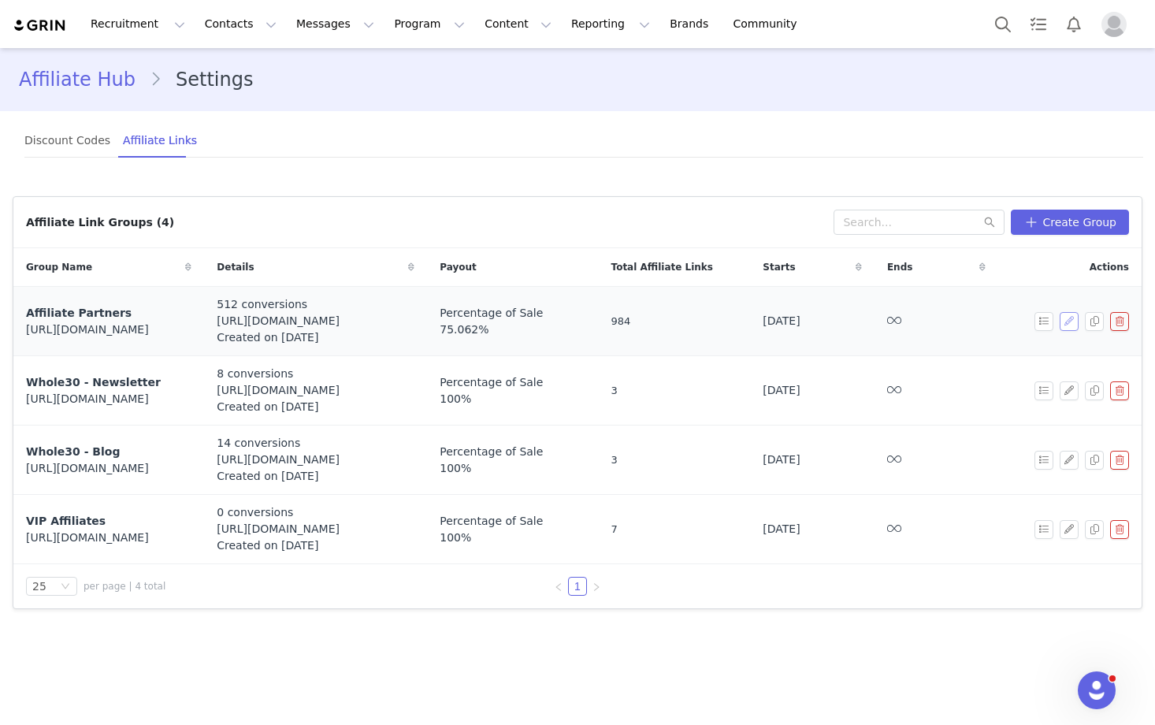  Describe the element at coordinates (610, 24) in the screenshot. I see `button: Reporting` at that location.